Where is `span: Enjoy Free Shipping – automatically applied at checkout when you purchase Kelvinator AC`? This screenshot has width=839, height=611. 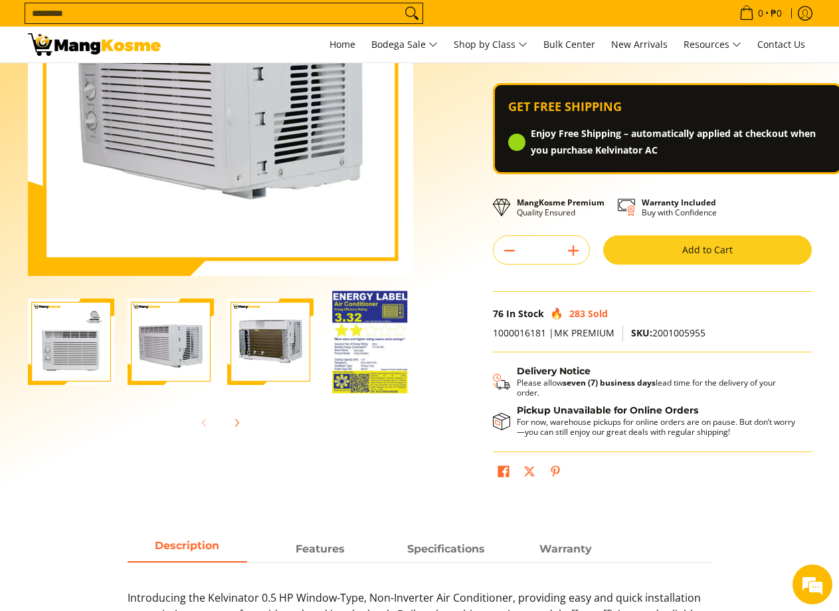 span: Enjoy Free Shipping – automatically applied at checkout when you purchase Kelvinator AC is located at coordinates (679, 142).